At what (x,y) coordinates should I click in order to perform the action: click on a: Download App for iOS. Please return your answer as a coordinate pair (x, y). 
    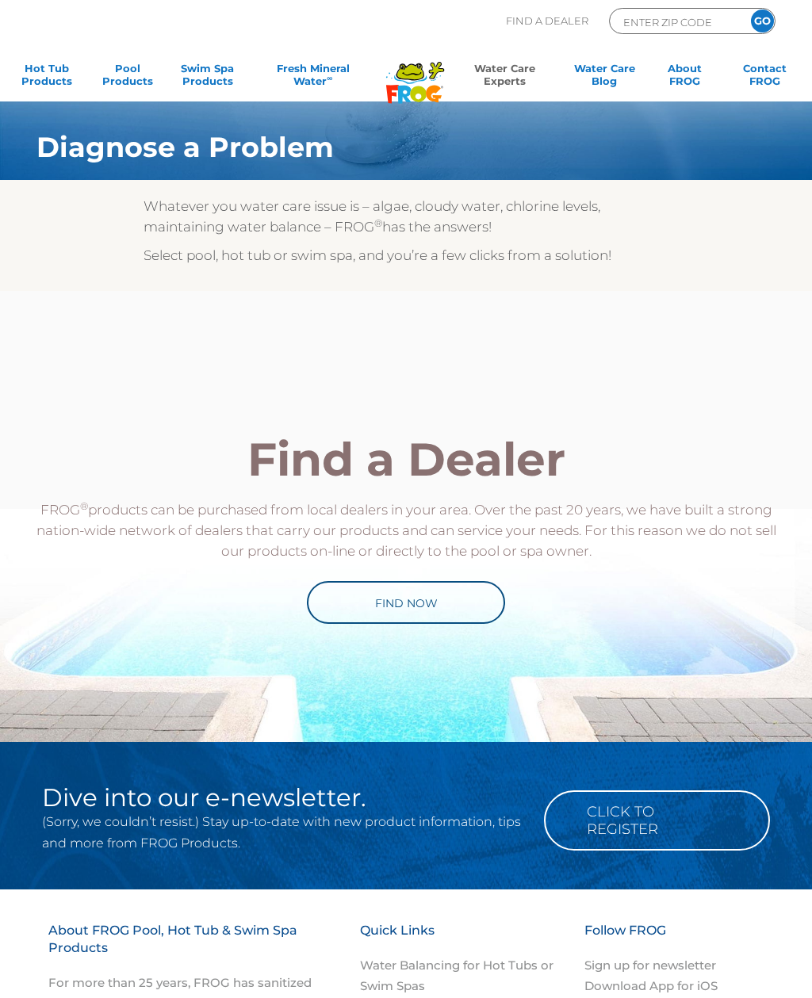
    Looking at the image, I should click on (651, 985).